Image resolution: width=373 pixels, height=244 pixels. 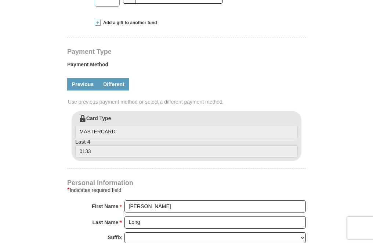 What do you see at coordinates (186, 152) in the screenshot?
I see `input: Last 4` at bounding box center [186, 152].